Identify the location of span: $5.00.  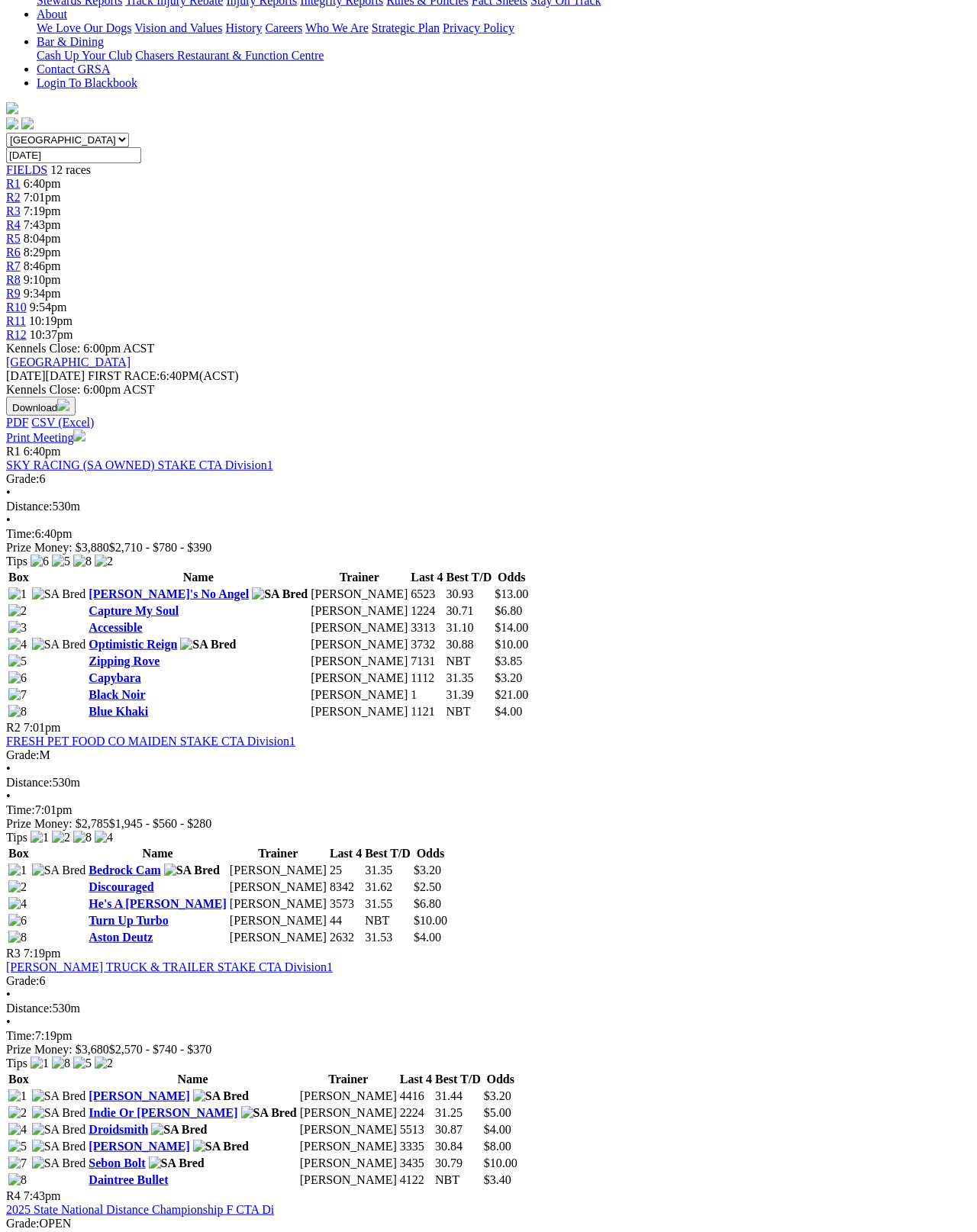
(497, 1112).